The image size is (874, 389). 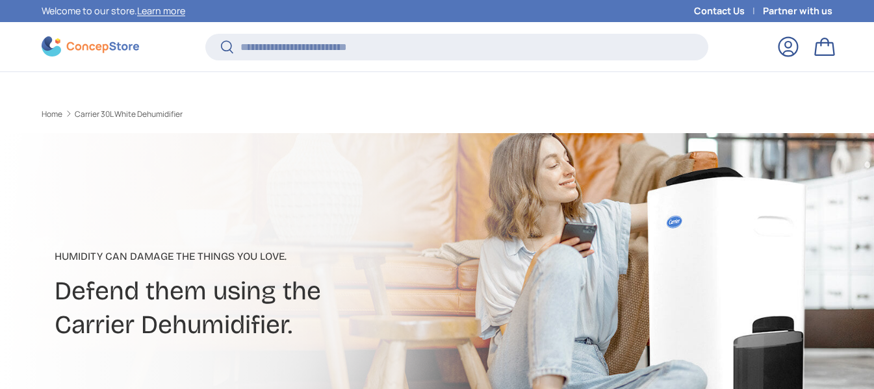 What do you see at coordinates (304, 257) in the screenshot?
I see `p: Humidity can damage the things you love.` at bounding box center [304, 257].